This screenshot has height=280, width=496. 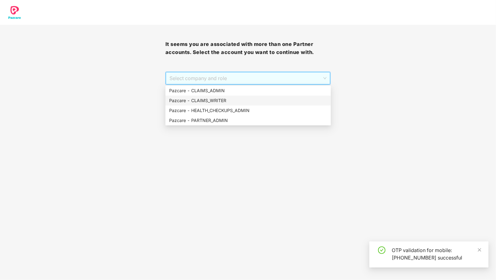 I want to click on div: Pazcare - CLAIMS_WRITER, so click(x=248, y=101).